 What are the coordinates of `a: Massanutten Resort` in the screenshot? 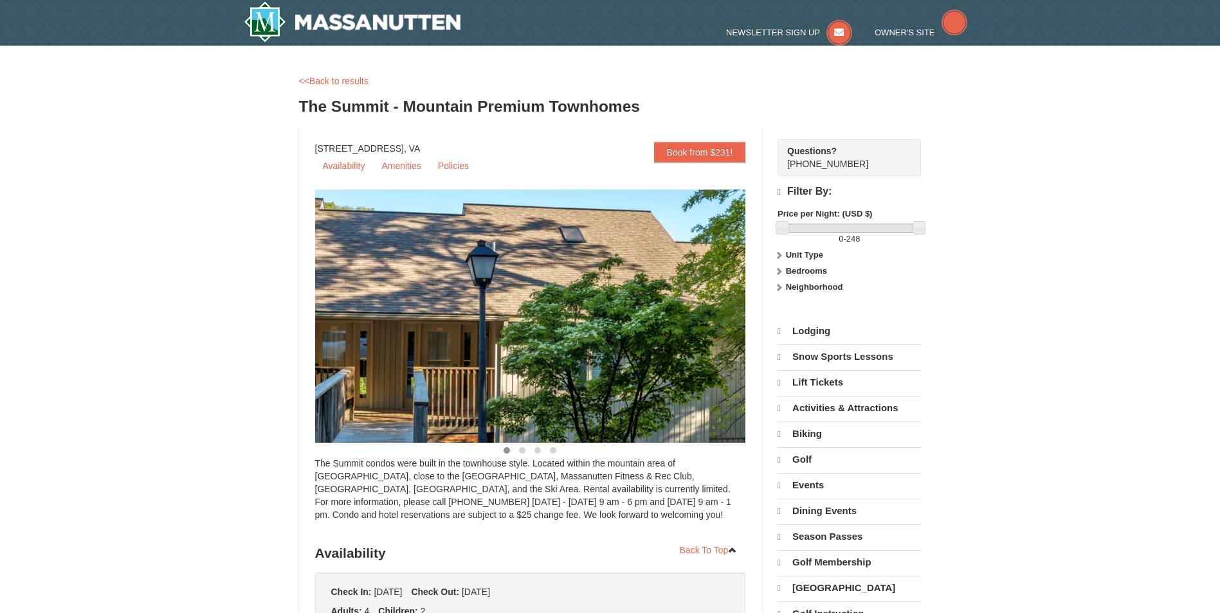 It's located at (352, 22).